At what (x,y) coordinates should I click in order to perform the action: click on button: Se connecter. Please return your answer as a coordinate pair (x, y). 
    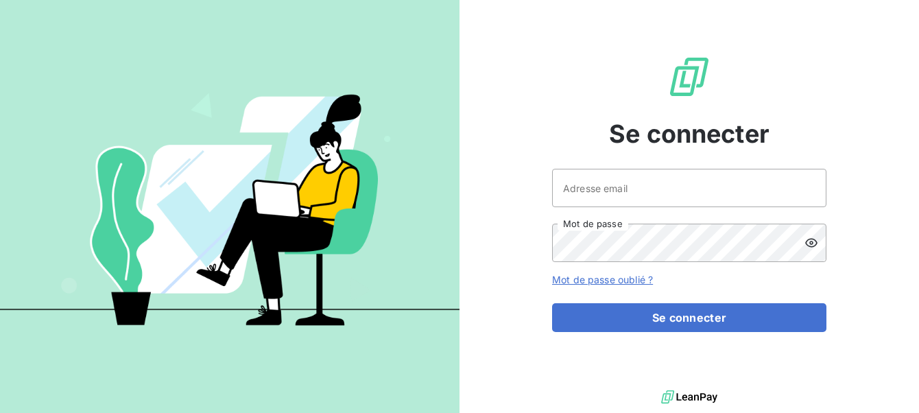
    Looking at the image, I should click on (689, 318).